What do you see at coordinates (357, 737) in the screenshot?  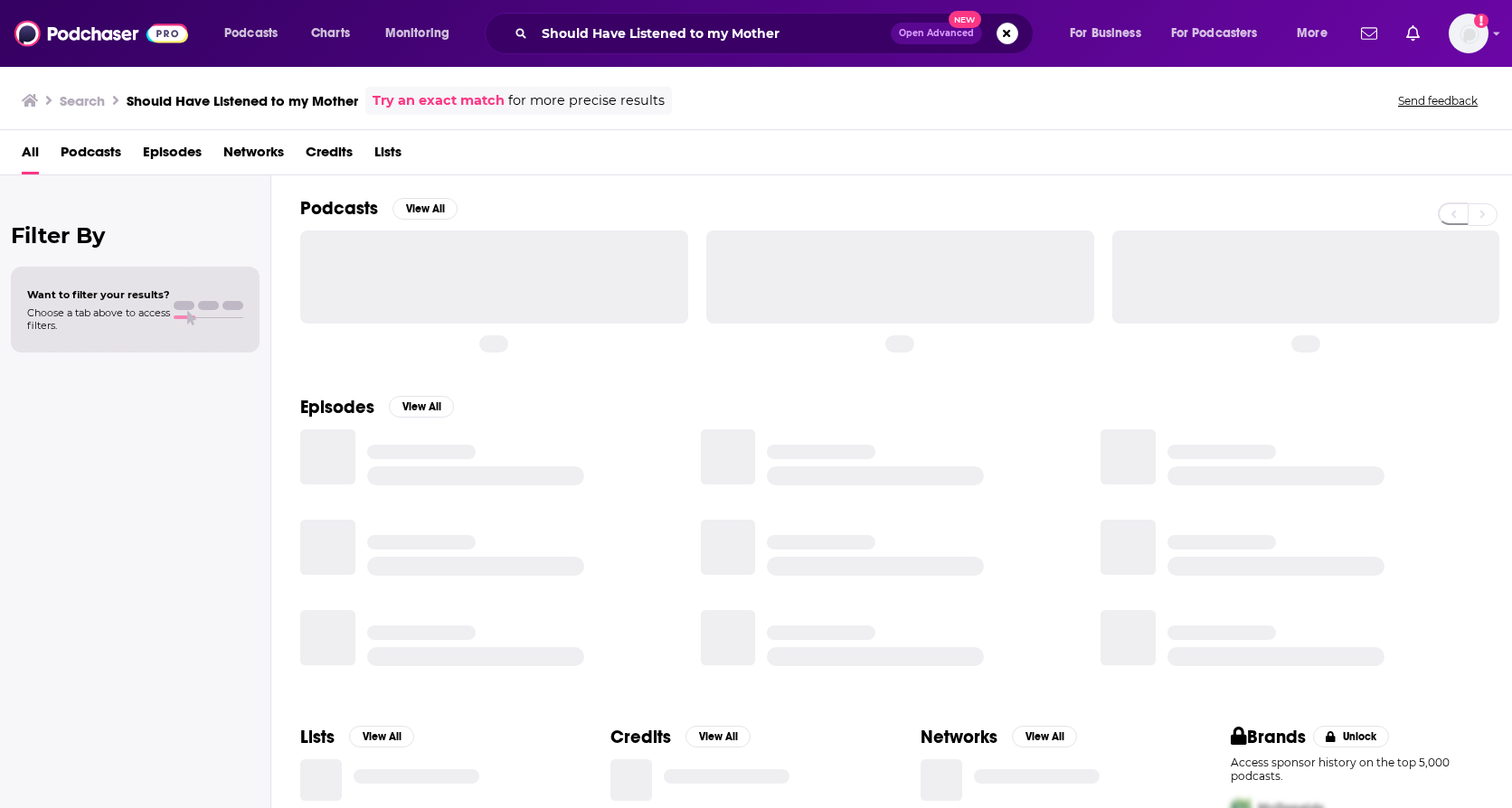 I see `a: ListsView All` at bounding box center [357, 737].